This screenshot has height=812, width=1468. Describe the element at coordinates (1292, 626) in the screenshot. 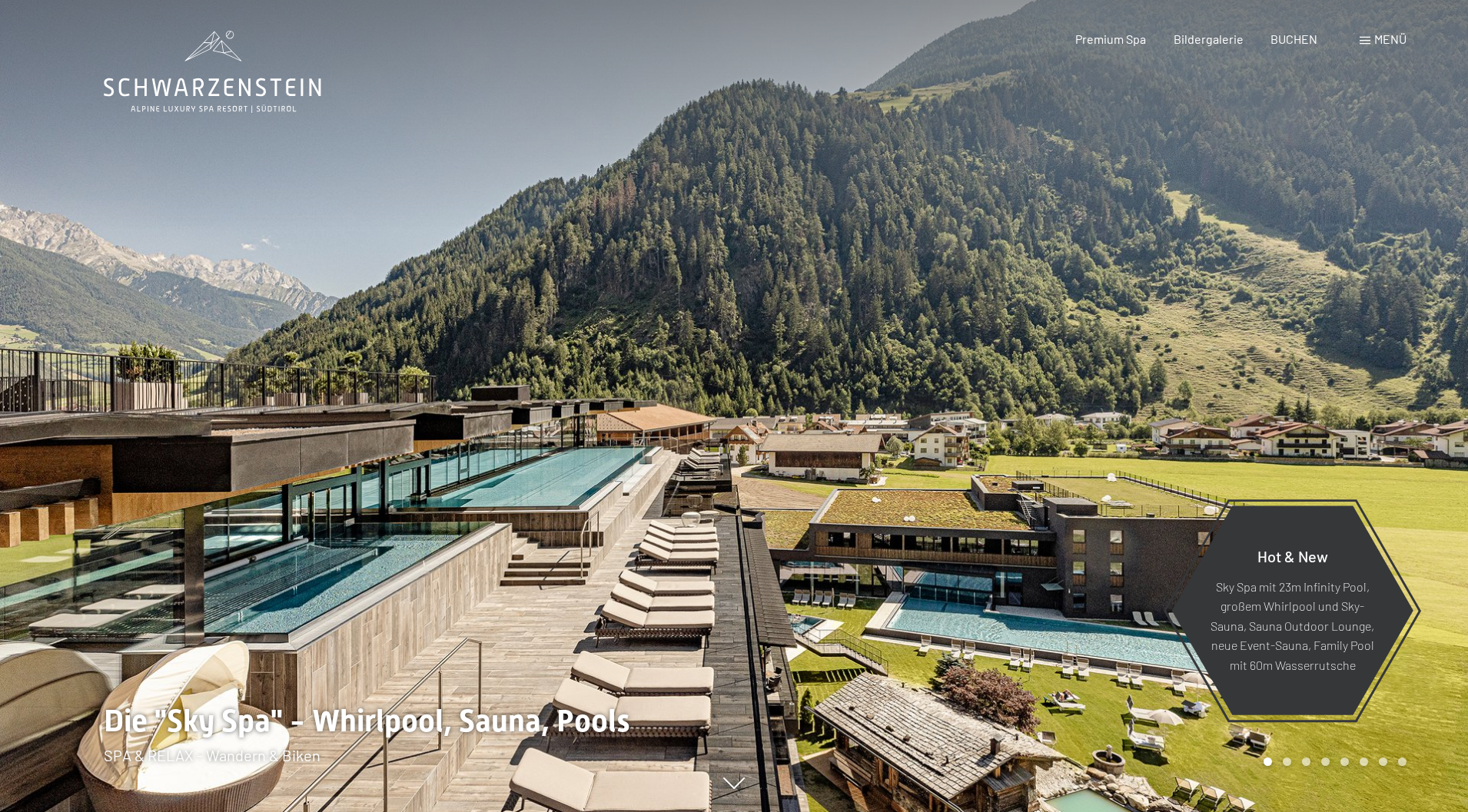

I see `p: Sky Spa mit 23m Infinity Pool, großem Whirlpool und Sky-Sauna, Sauna Outdoor Lounge, neue Event-S...` at that location.